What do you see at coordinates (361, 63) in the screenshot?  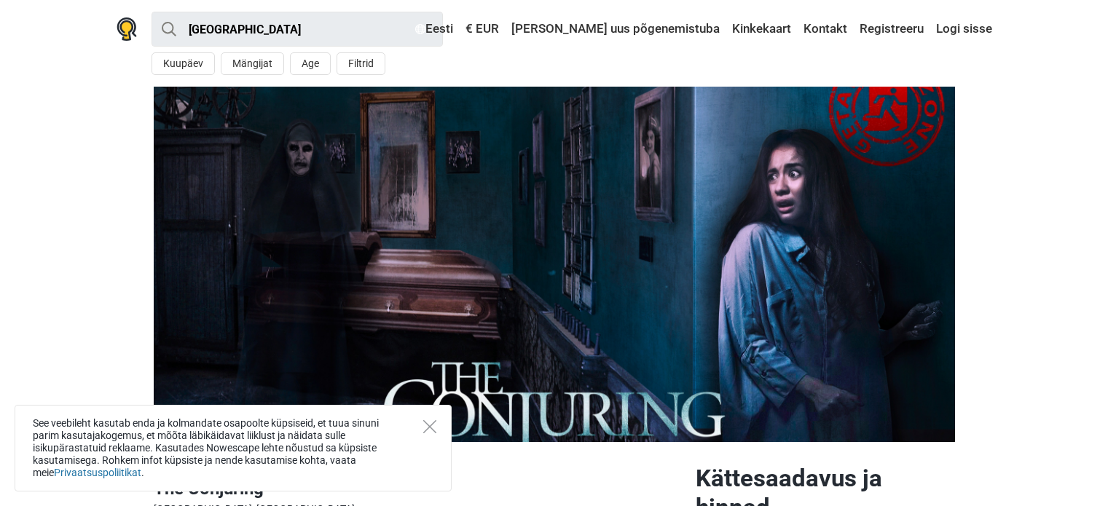 I see `button: Filtrid` at bounding box center [361, 63].